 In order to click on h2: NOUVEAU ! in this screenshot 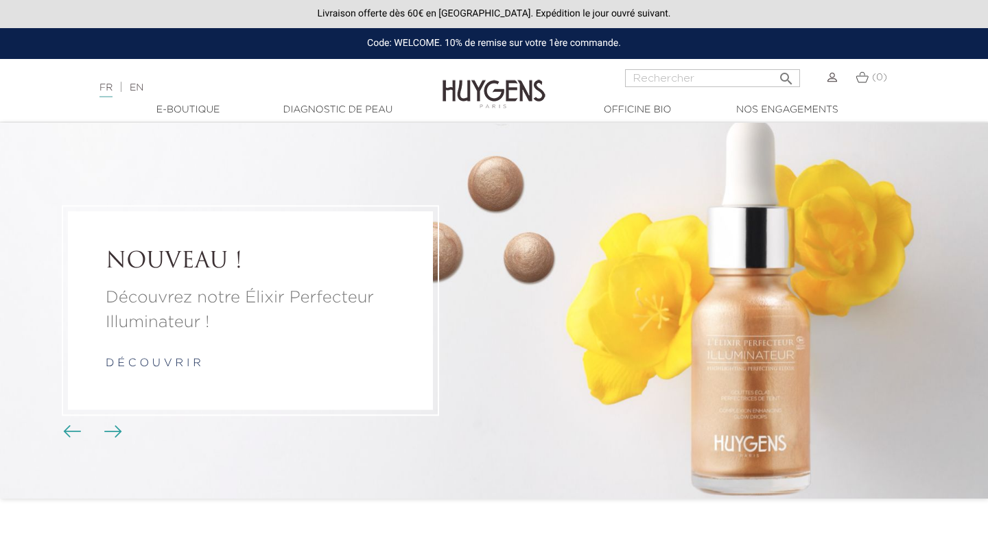, I will do `click(250, 262)`.